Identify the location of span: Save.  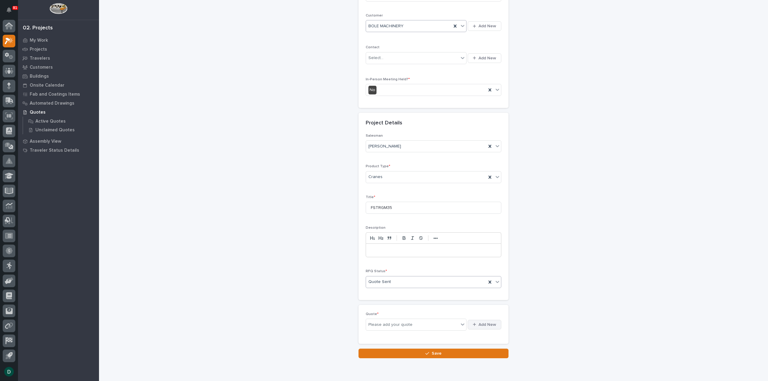
(437, 354).